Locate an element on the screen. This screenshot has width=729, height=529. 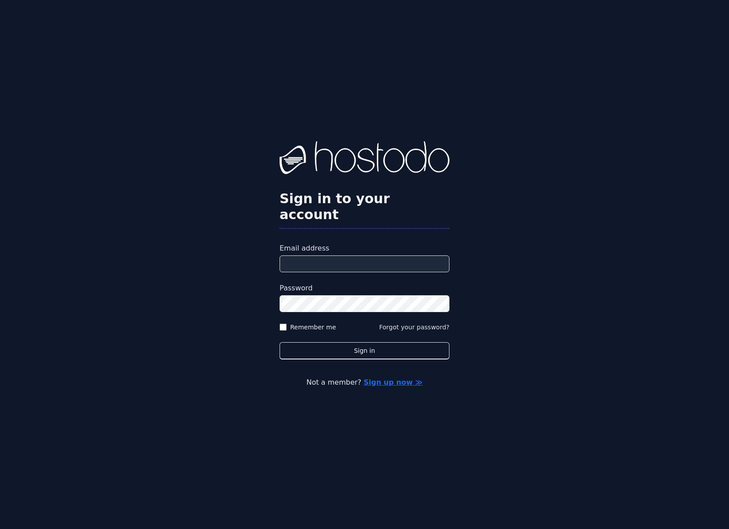
label: Remember me is located at coordinates (313, 327).